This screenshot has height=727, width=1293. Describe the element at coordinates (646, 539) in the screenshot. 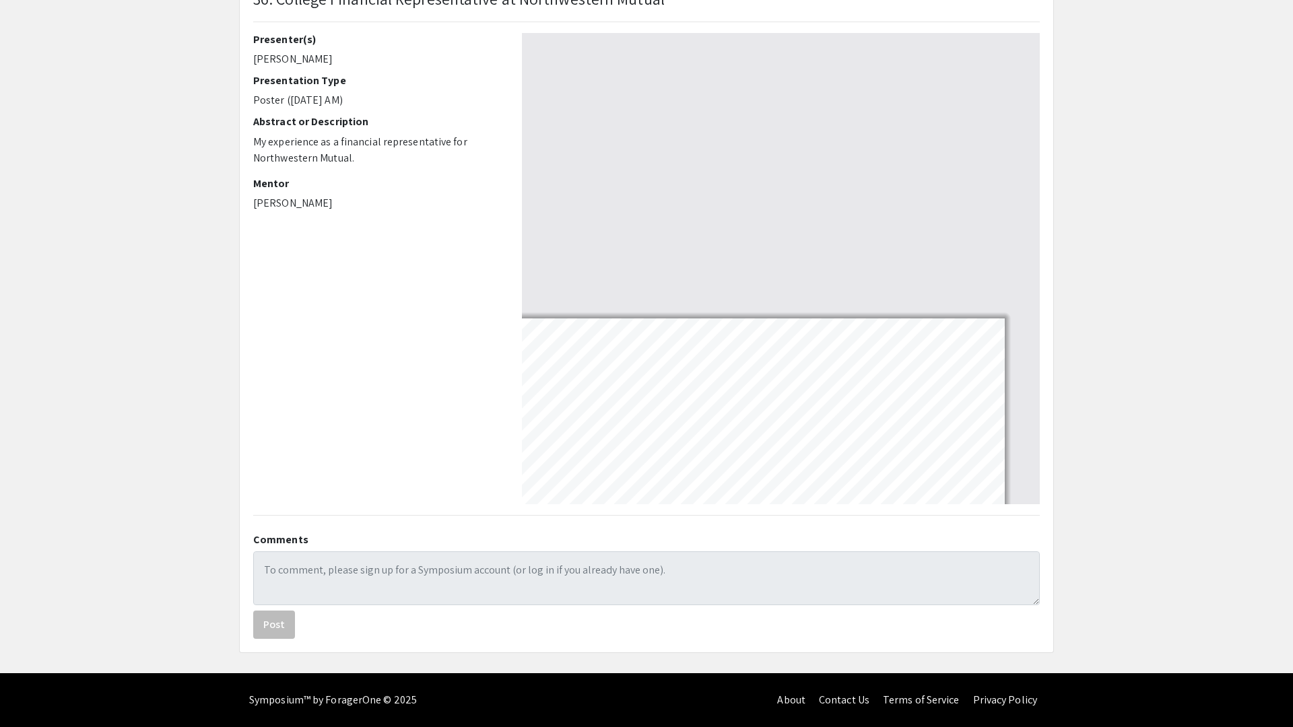

I see `h2: Comments` at that location.